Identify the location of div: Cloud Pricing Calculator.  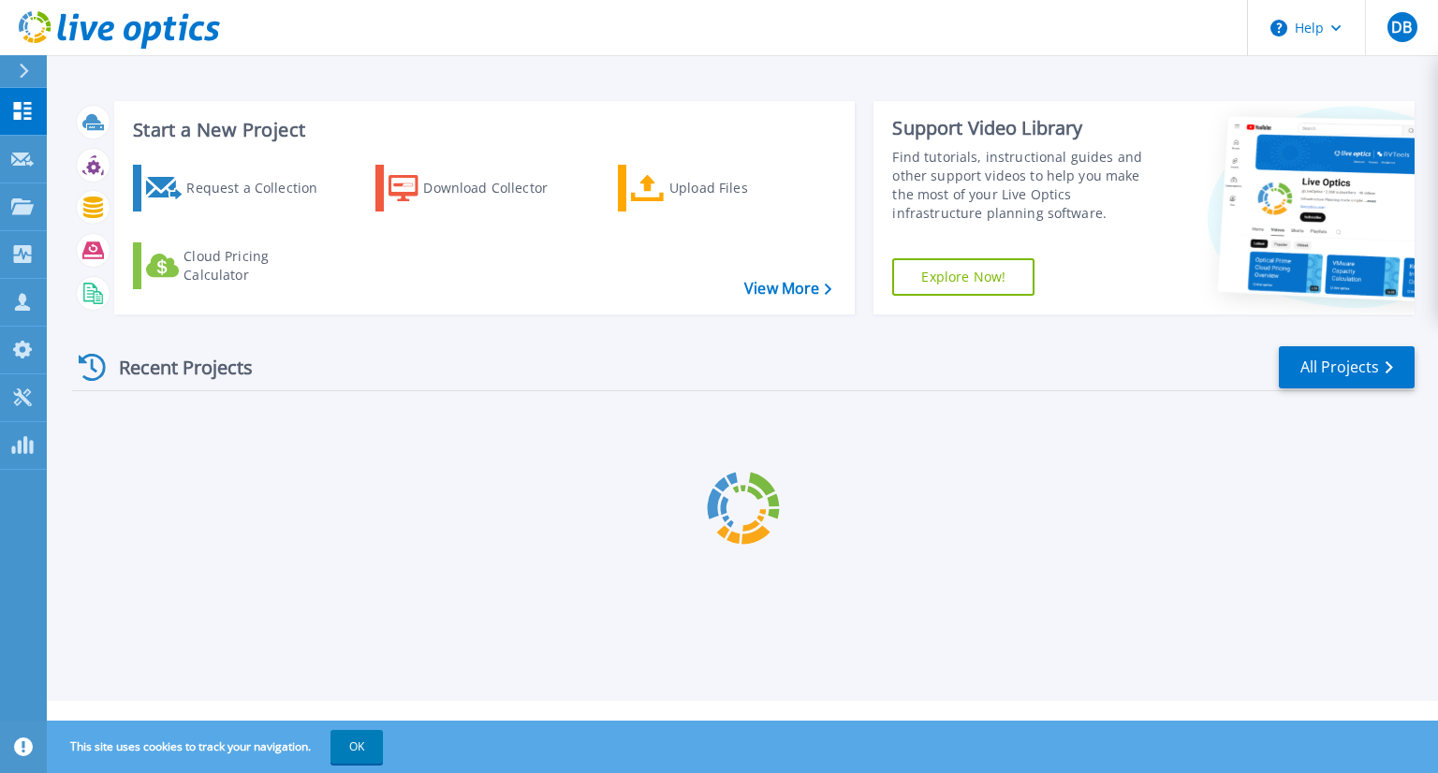
(258, 266).